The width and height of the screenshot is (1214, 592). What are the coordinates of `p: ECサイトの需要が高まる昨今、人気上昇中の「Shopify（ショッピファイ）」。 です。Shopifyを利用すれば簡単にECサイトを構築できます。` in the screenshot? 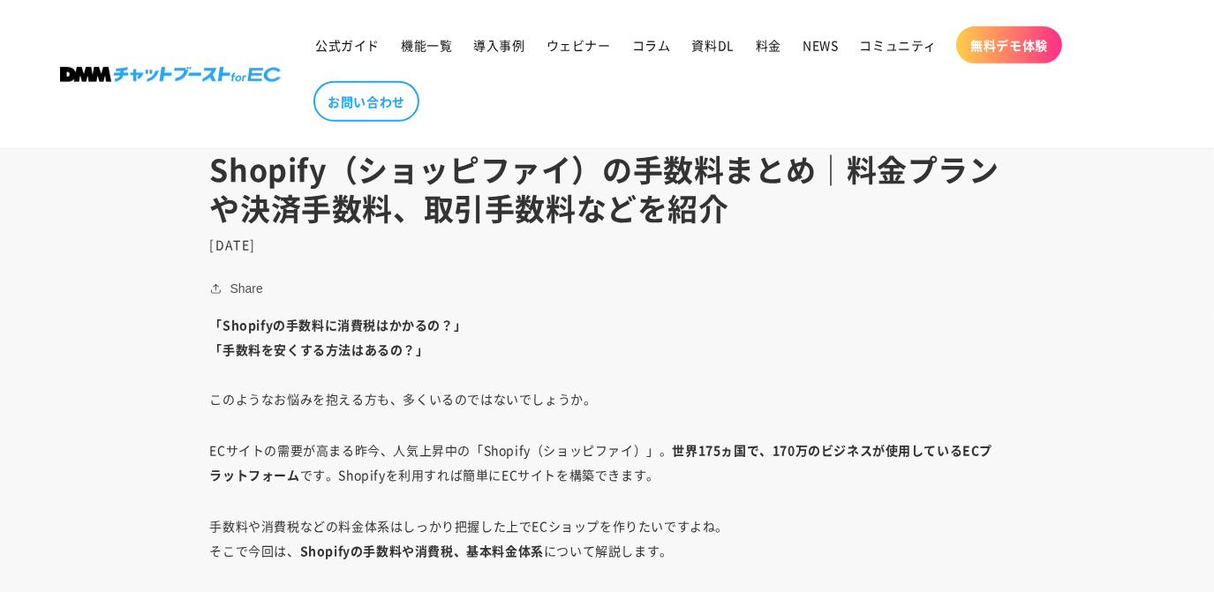 It's located at (607, 463).